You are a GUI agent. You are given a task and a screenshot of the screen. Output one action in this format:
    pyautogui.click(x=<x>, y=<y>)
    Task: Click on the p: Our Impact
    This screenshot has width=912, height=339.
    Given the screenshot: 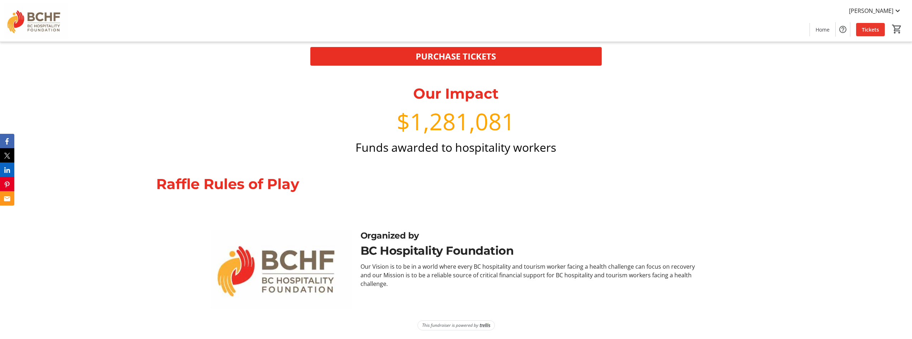 What is the action you would take?
    pyautogui.click(x=456, y=94)
    